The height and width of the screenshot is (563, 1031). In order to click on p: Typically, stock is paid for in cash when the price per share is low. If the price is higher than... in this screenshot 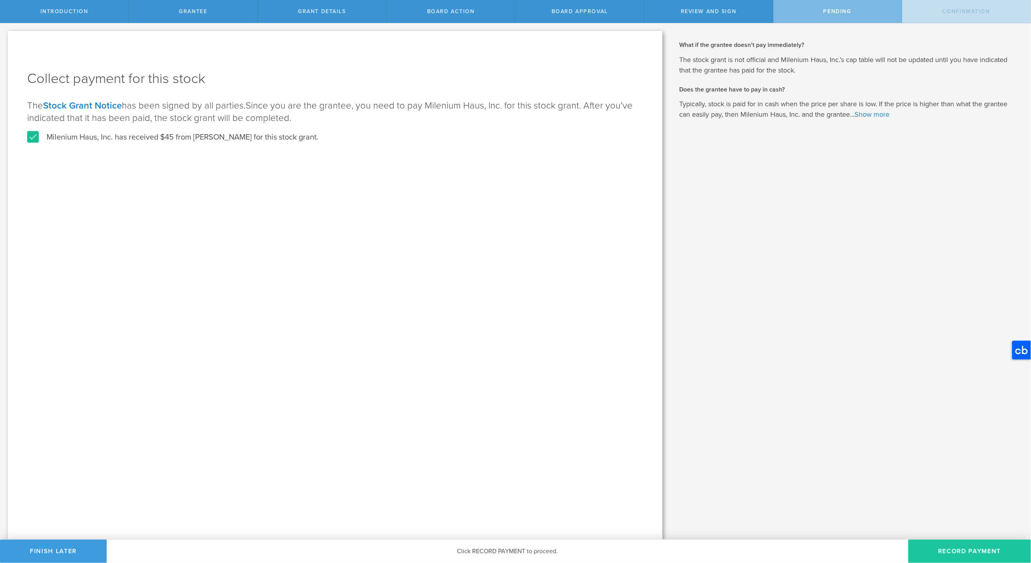, I will do `click(849, 109)`.